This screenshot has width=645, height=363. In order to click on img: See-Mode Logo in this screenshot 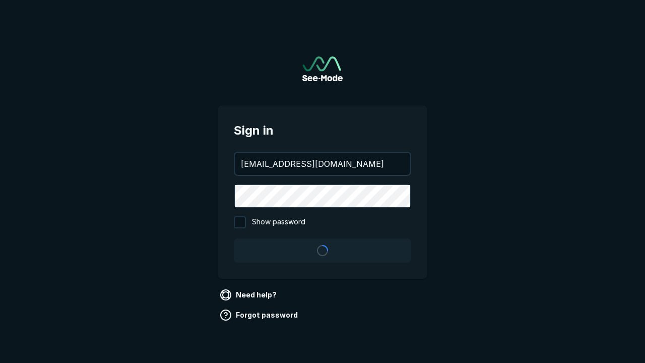, I will do `click(322, 69)`.